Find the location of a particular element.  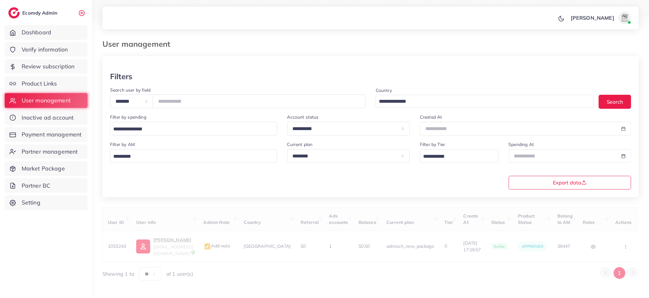

label: Spending At is located at coordinates (522, 144).